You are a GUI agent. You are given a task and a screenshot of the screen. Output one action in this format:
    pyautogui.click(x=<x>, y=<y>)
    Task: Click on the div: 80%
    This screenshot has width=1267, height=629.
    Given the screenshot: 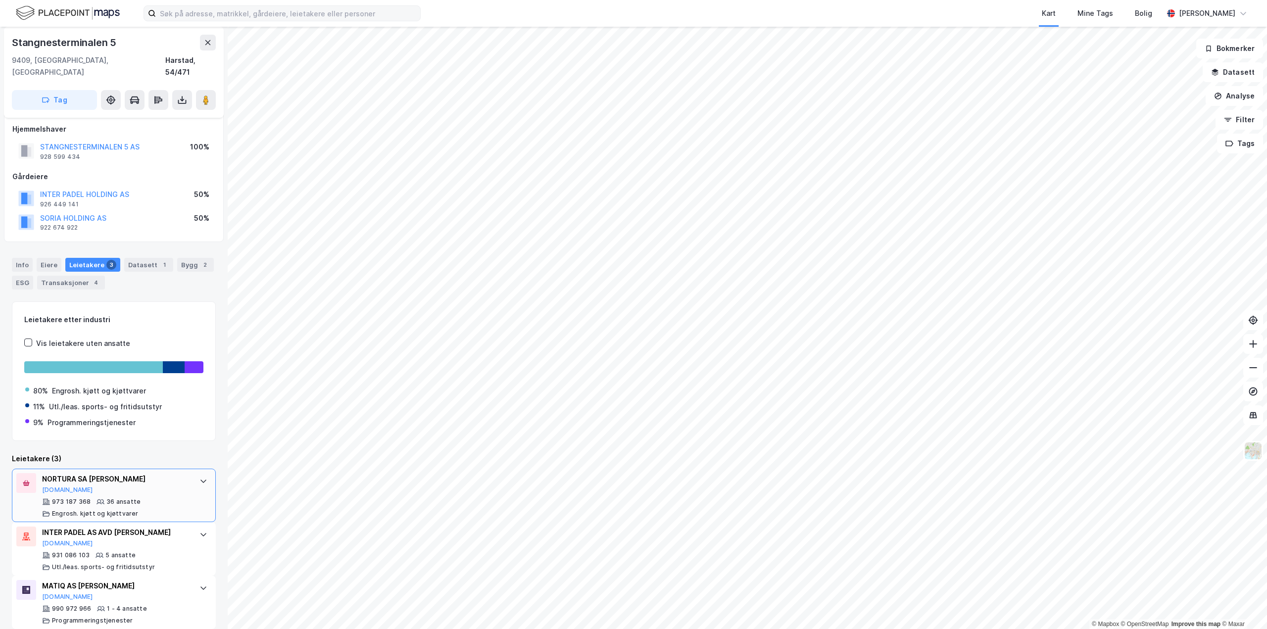 What is the action you would take?
    pyautogui.click(x=41, y=391)
    